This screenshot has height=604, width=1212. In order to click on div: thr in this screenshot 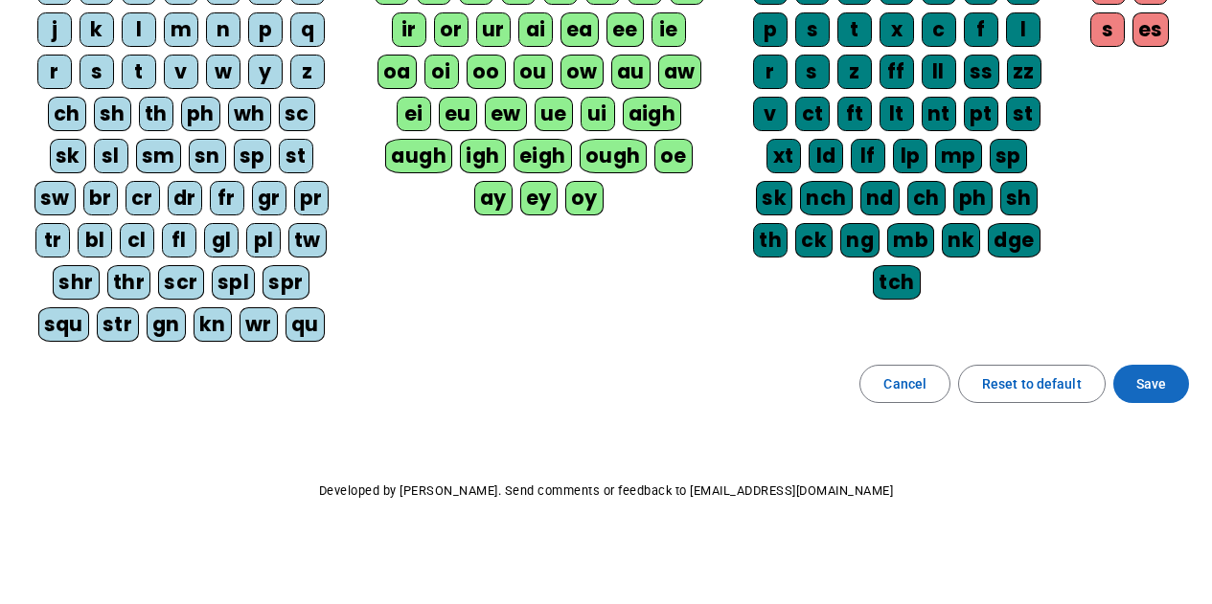, I will do `click(129, 283)`.